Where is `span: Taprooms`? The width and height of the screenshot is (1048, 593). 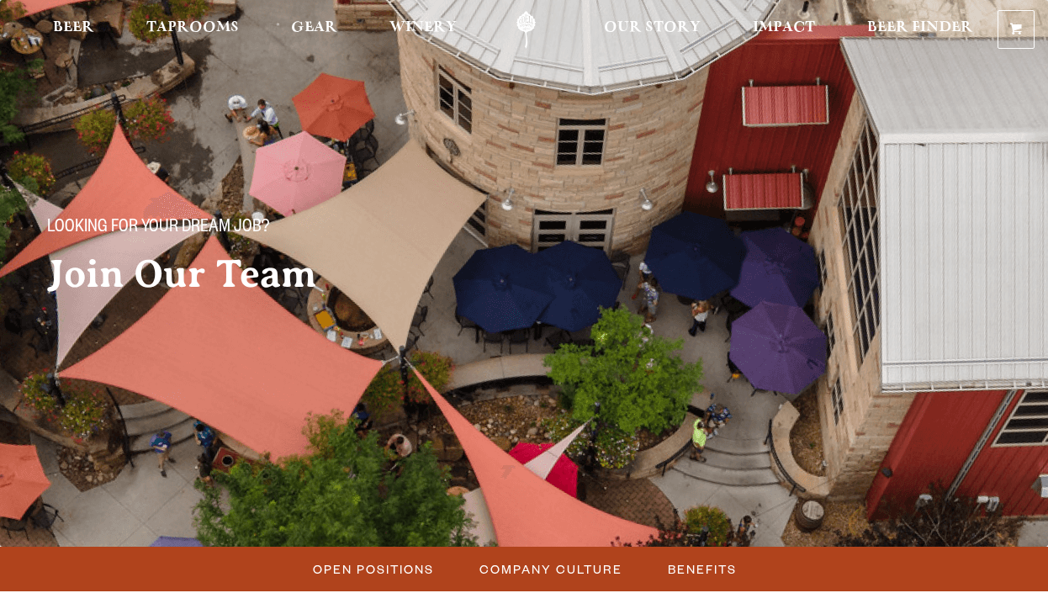 span: Taprooms is located at coordinates (193, 28).